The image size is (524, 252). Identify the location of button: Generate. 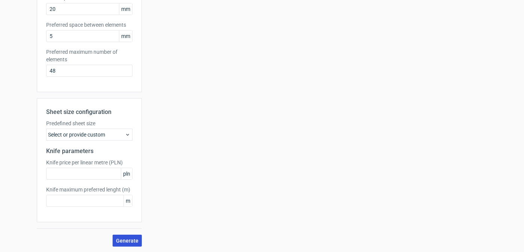
(127, 240).